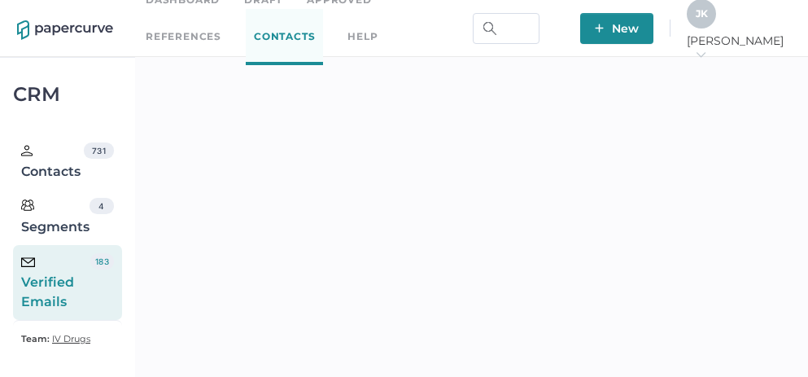  What do you see at coordinates (599, 28) in the screenshot?
I see `img: plus-white.e19ec114.svg` at bounding box center [599, 28].